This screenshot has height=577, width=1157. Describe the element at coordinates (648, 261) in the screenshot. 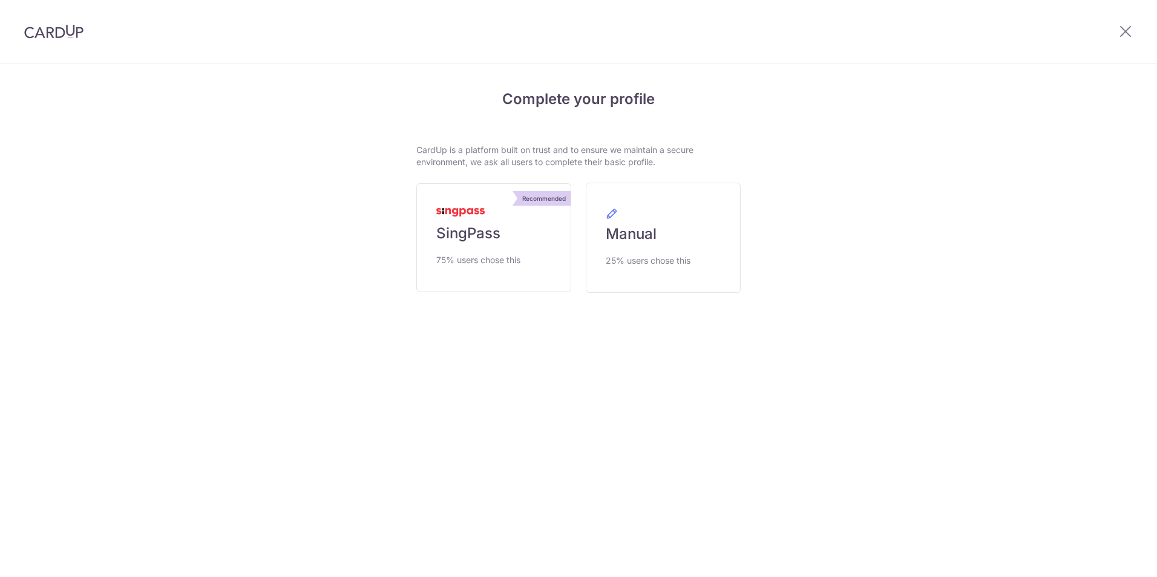

I see `span: 25% users chose this` at that location.